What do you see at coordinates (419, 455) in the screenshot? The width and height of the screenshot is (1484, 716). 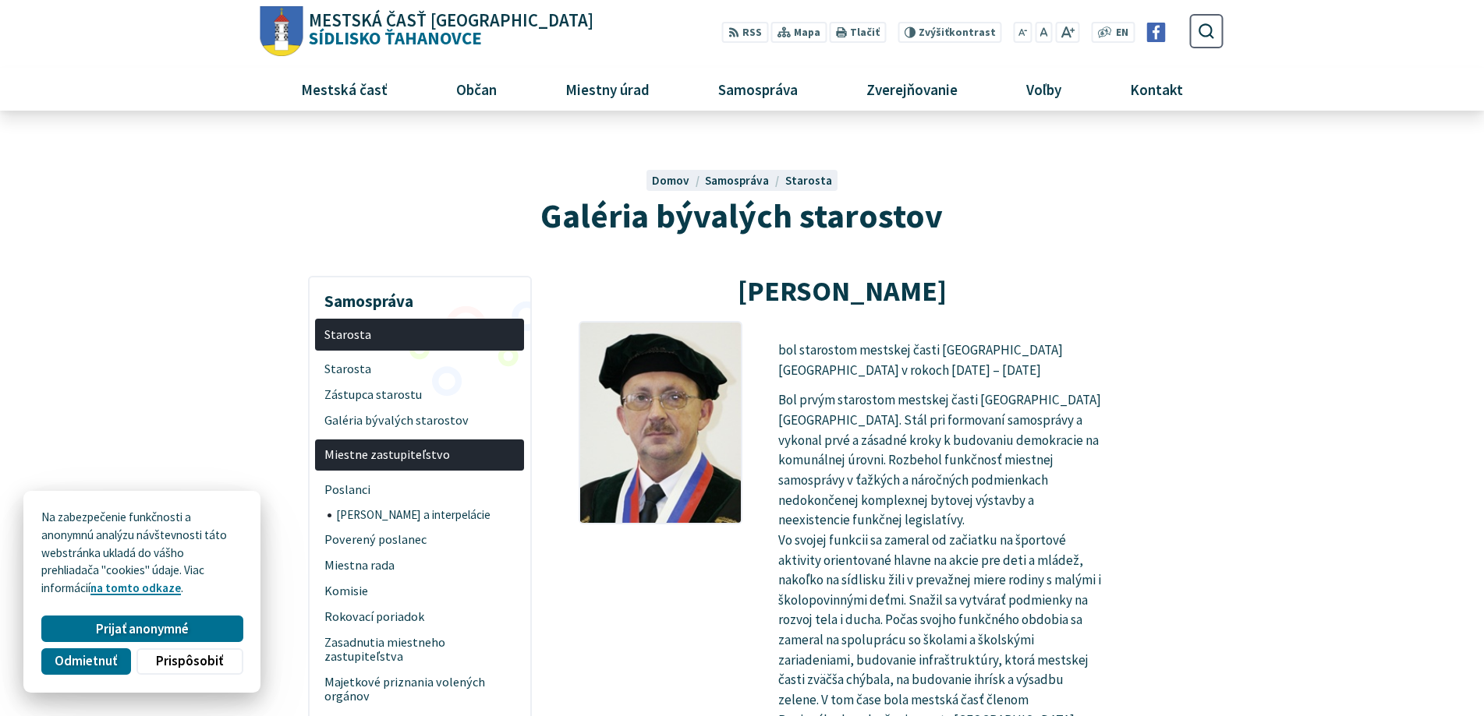 I see `span: Miestne zastupiteľstvo` at bounding box center [419, 455].